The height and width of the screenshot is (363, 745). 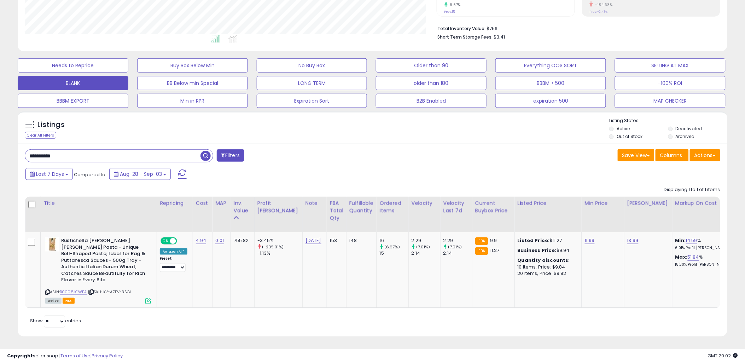 What do you see at coordinates (175, 203) in the screenshot?
I see `div: Repricing` at bounding box center [175, 203].